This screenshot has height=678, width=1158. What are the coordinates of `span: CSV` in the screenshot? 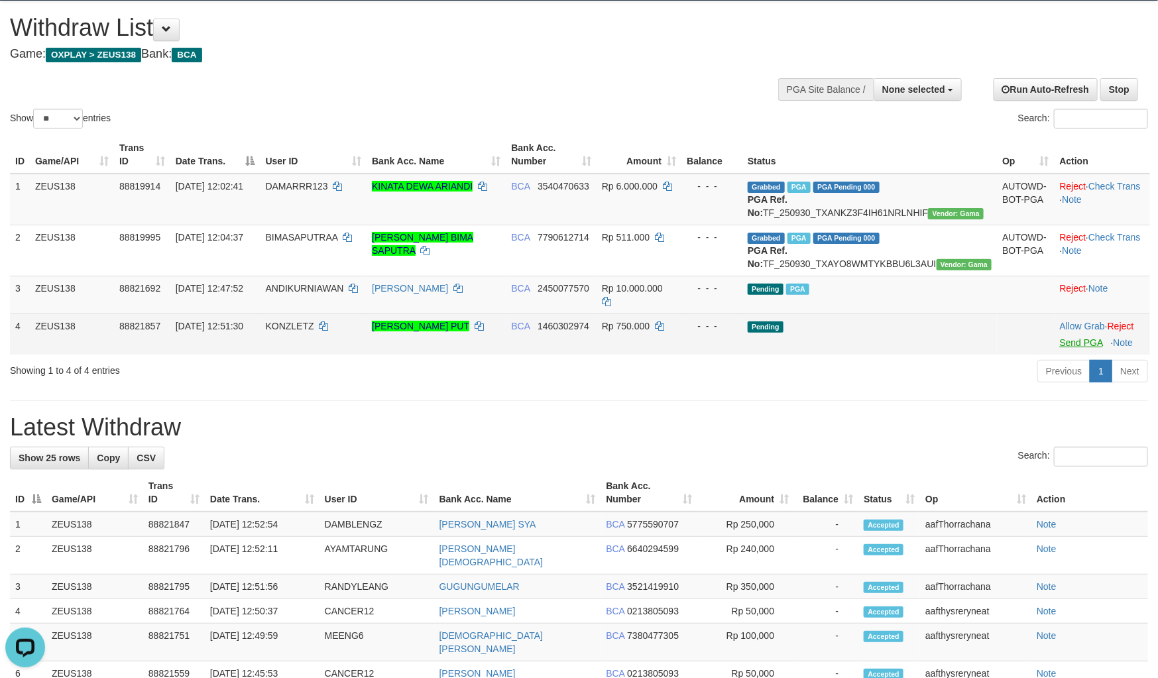 It's located at (146, 458).